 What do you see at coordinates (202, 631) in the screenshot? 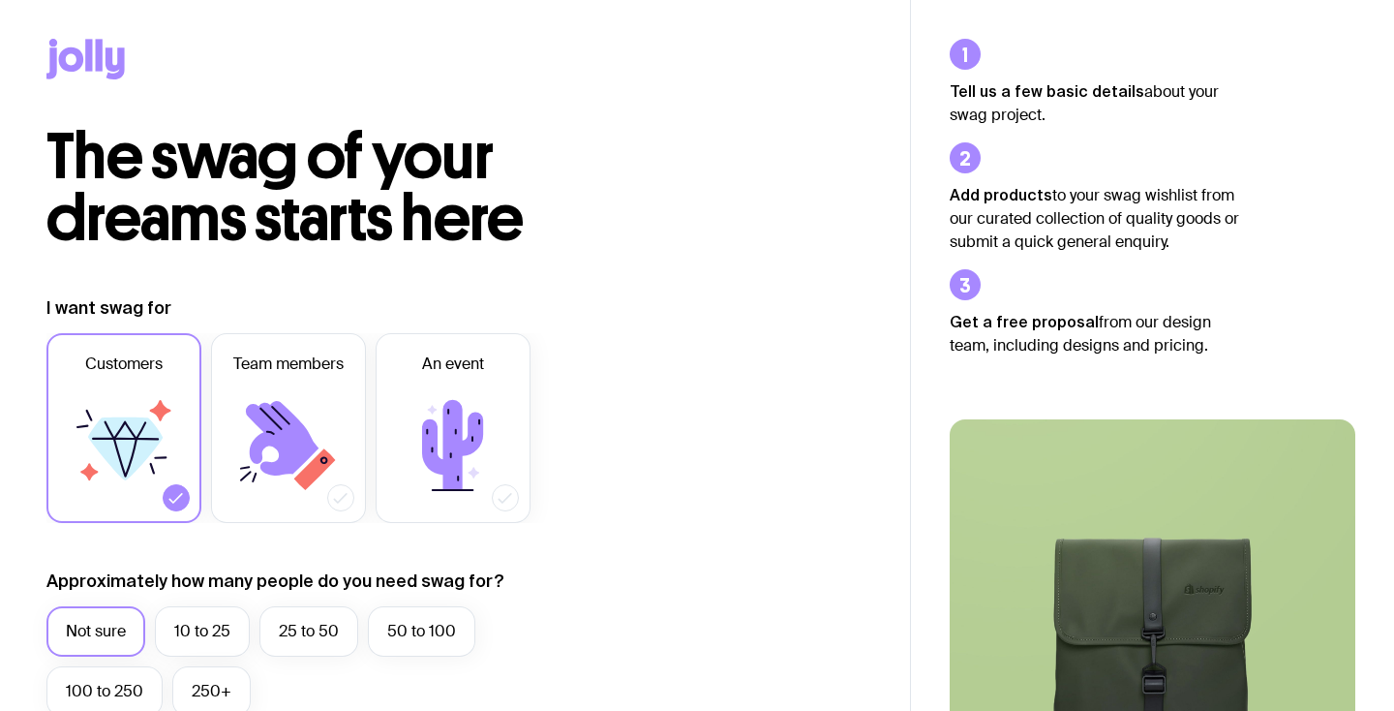
I see `label: 10 to 25` at bounding box center [202, 631].